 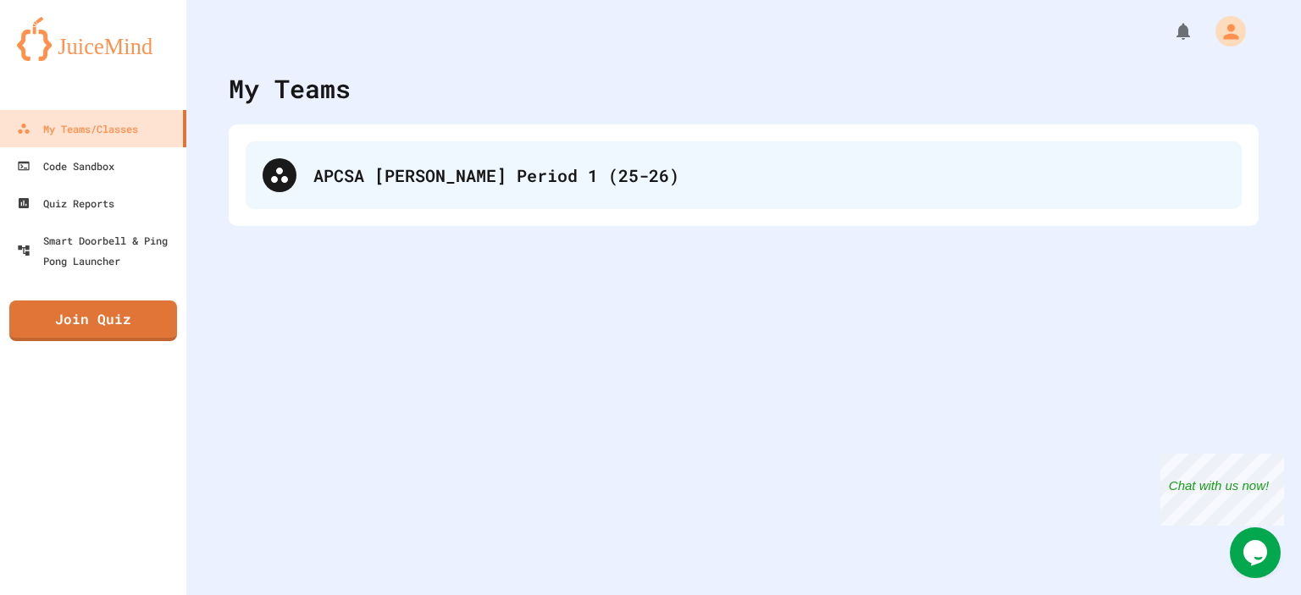 I want to click on div: Smart Doorbell & Ping Pong Launcher, so click(x=98, y=251).